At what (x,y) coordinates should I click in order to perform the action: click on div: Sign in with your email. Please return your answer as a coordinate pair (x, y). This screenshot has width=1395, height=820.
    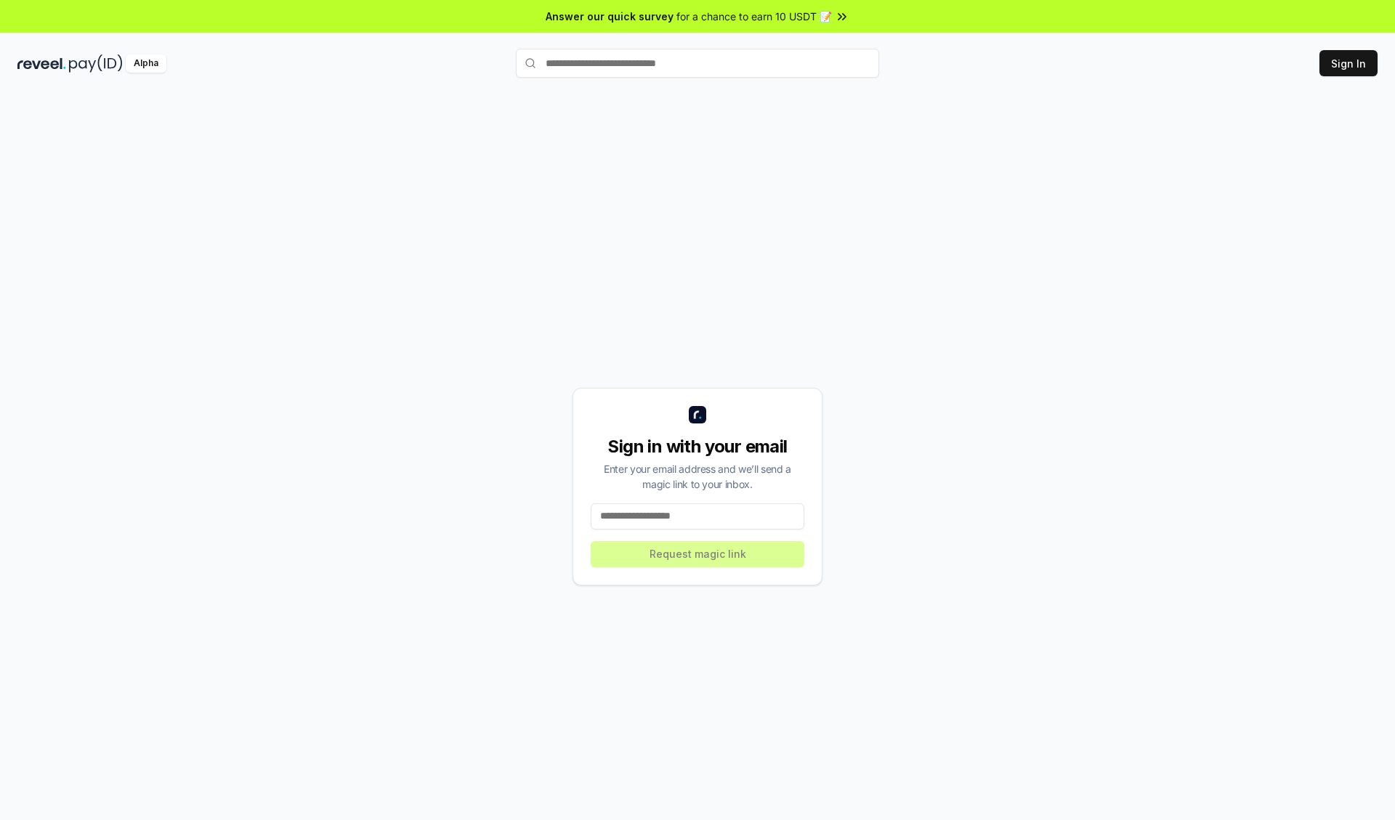
    Looking at the image, I should click on (697, 447).